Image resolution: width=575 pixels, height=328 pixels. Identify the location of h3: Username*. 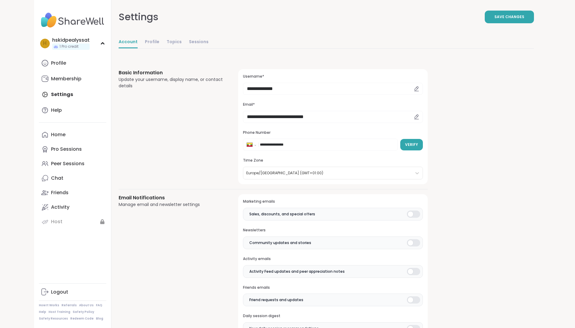
(332, 76).